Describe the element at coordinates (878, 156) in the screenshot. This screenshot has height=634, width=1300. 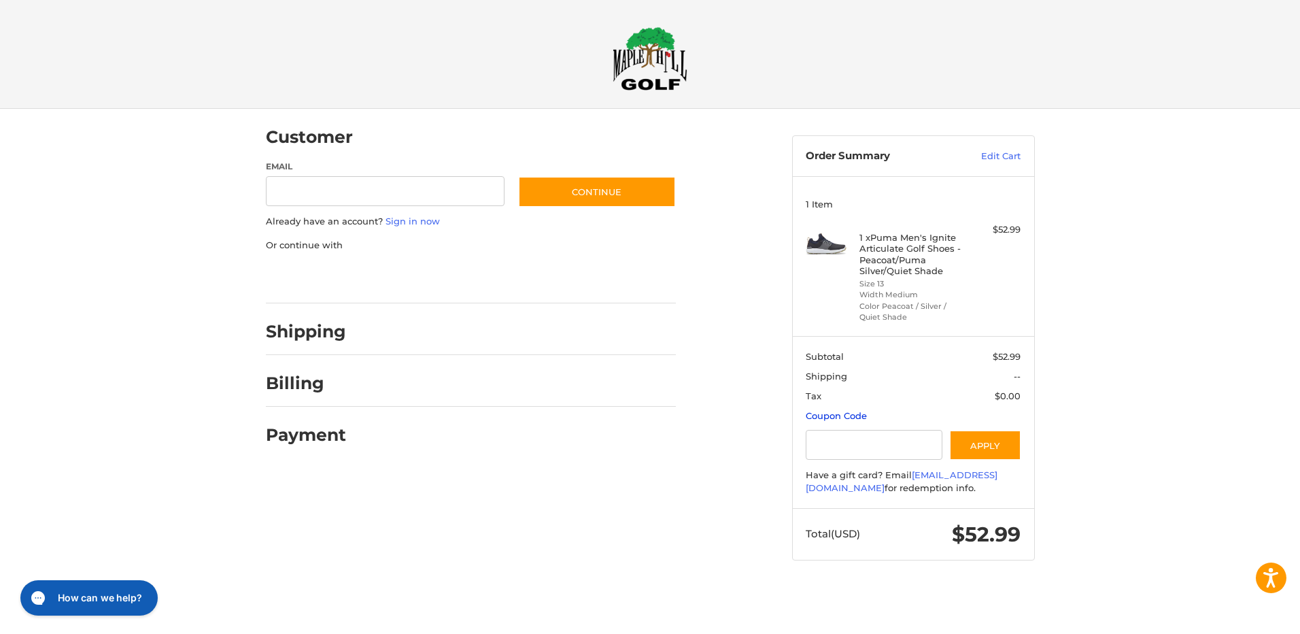
I see `h3: Order Summary` at that location.